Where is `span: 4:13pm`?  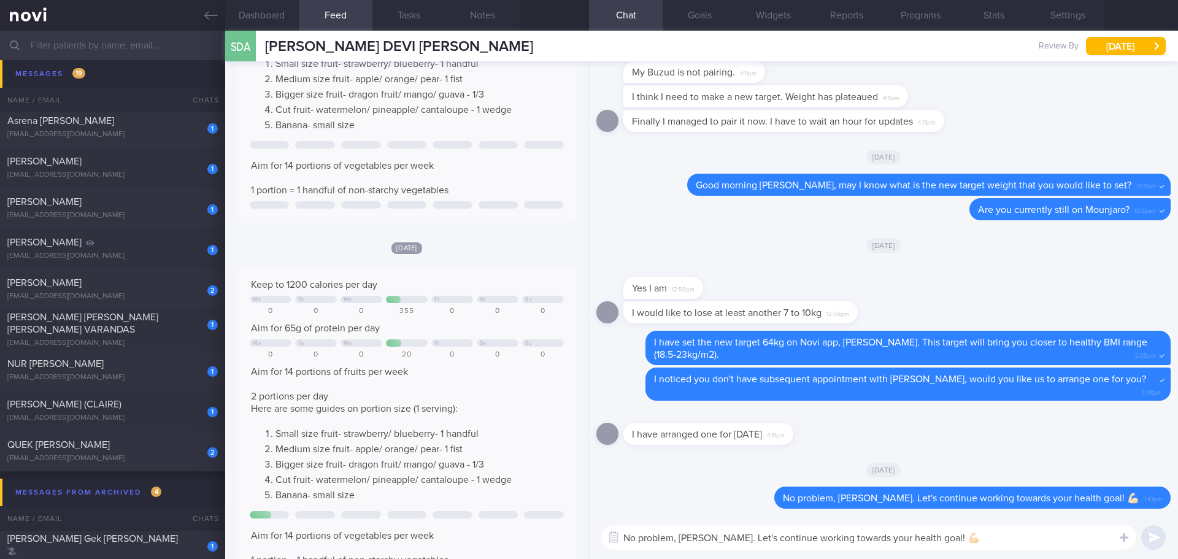 span: 4:13pm is located at coordinates (927, 121).